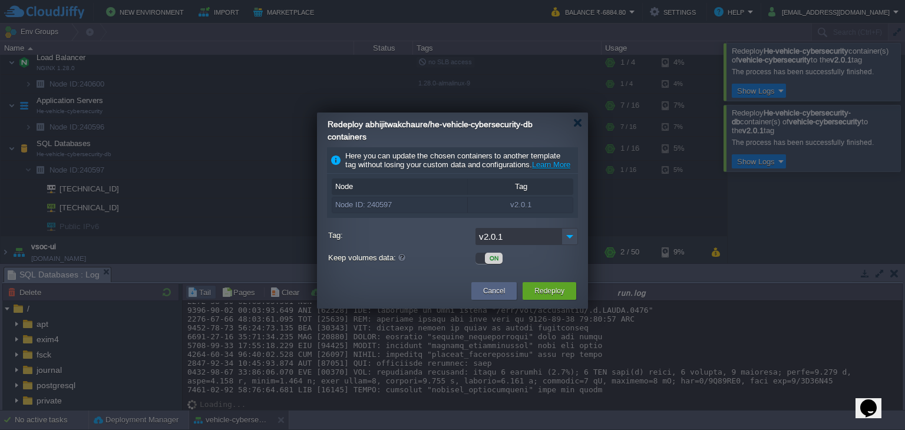 Image resolution: width=905 pixels, height=430 pixels. What do you see at coordinates (399, 205) in the screenshot?
I see `div: Node ID: 240597` at bounding box center [399, 205].